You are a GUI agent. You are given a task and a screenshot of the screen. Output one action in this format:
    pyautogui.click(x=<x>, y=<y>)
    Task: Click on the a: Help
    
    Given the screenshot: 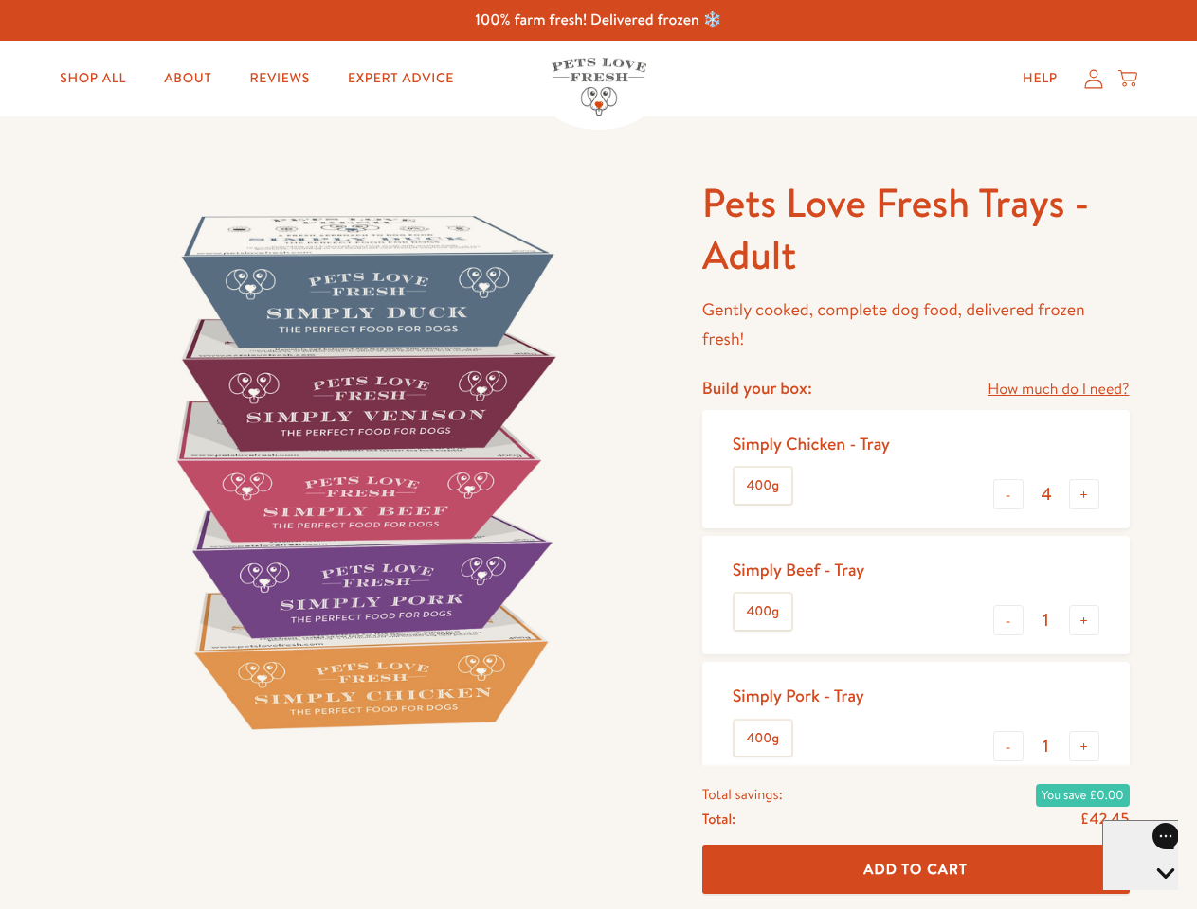 What is the action you would take?
    pyautogui.click(x=1039, y=79)
    